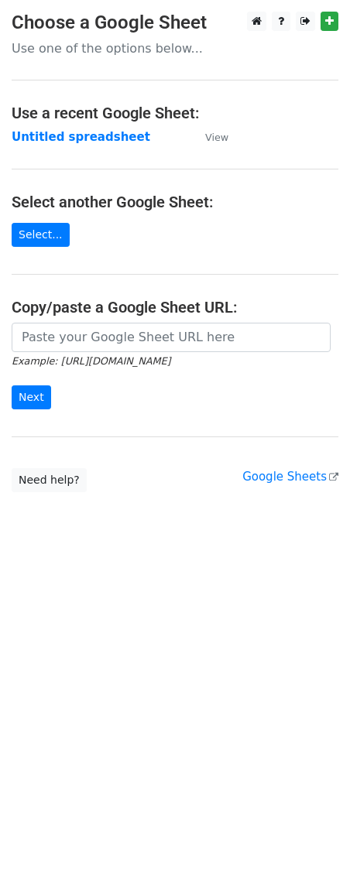  Describe the element at coordinates (217, 137) in the screenshot. I see `small: View` at that location.